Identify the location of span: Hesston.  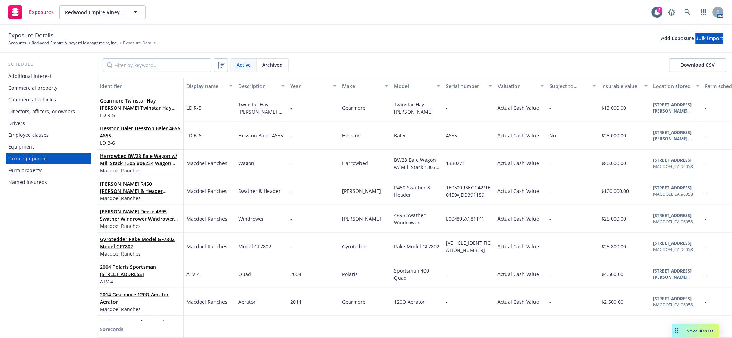
(352, 135).